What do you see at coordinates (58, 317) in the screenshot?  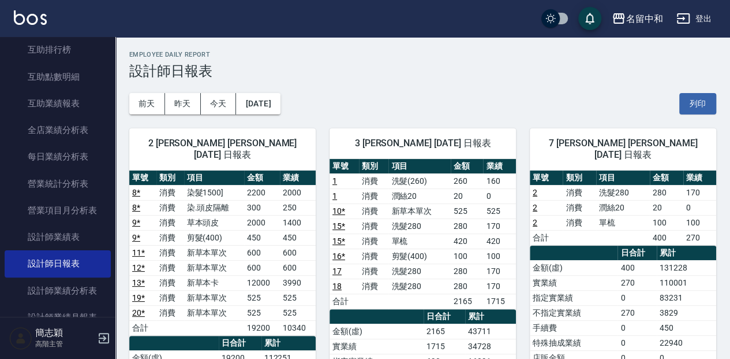 I see `a: 設計師業績月報表` at bounding box center [58, 317].